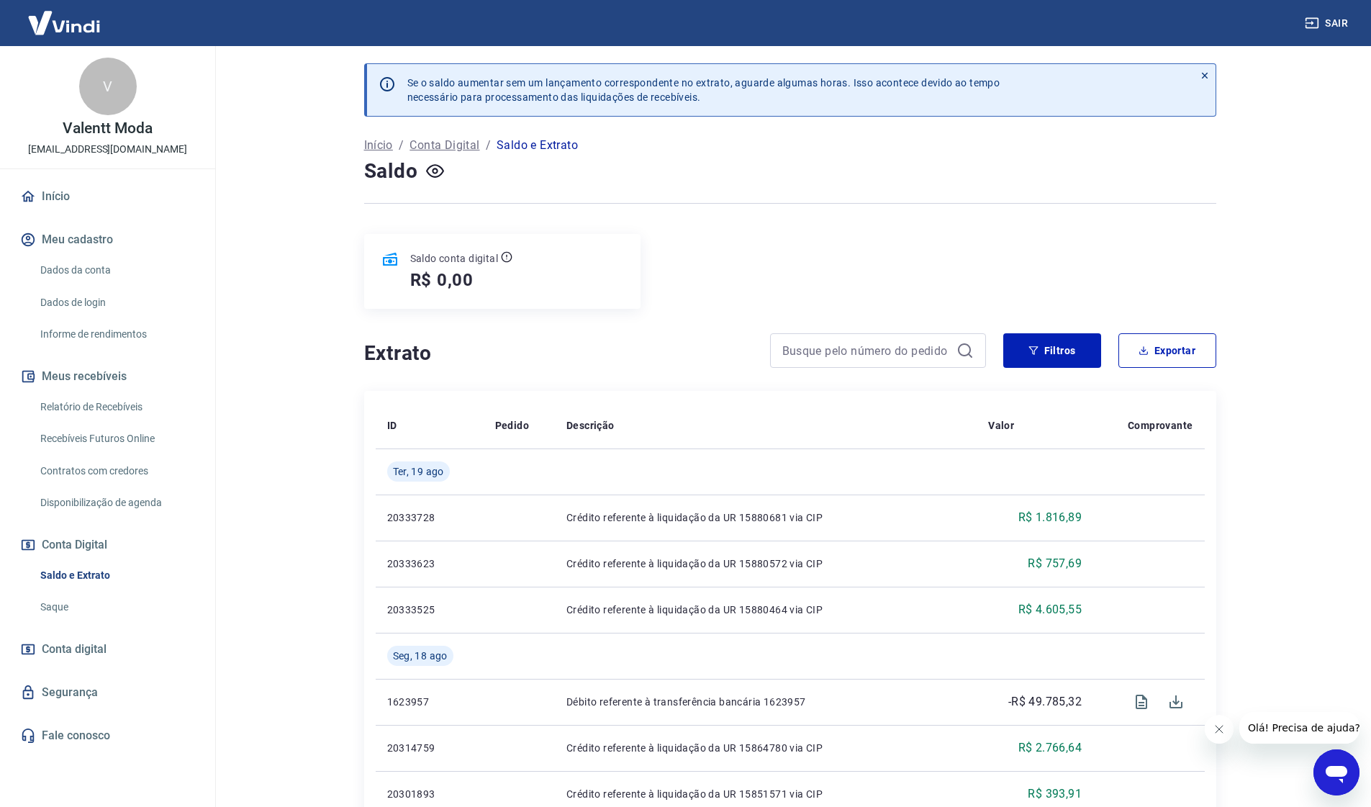 The height and width of the screenshot is (807, 1371). I want to click on p: Saldo conta digital, so click(454, 258).